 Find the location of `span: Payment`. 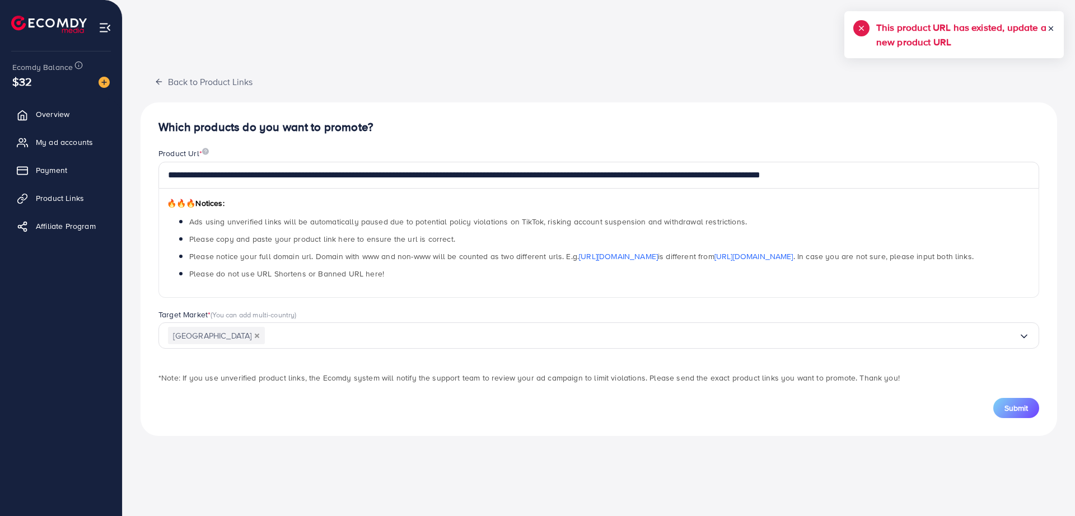

span: Payment is located at coordinates (52, 170).